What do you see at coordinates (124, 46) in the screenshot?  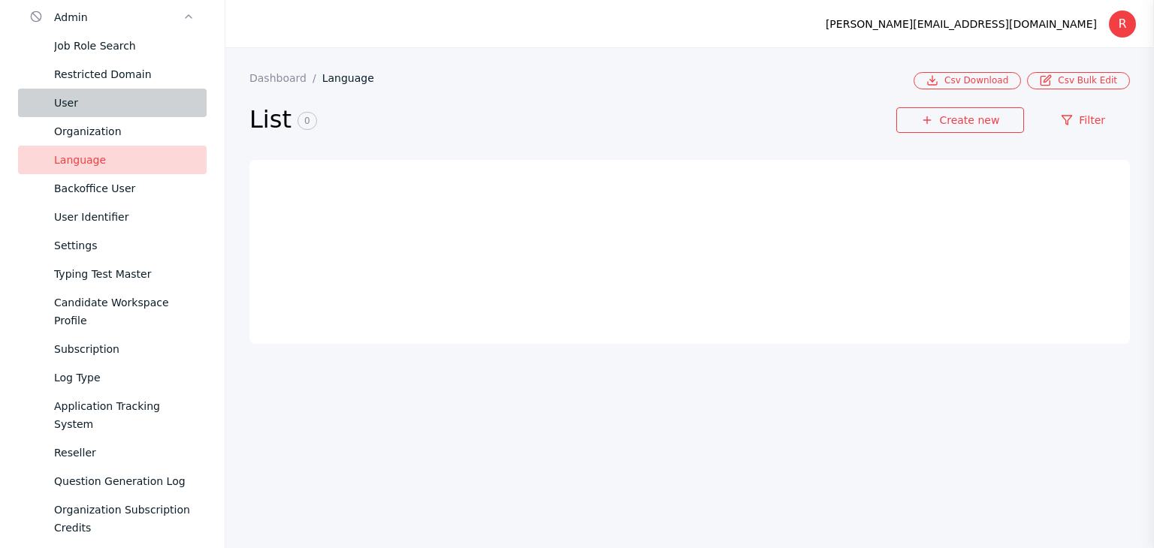 I see `div: Job Role Search` at bounding box center [124, 46].